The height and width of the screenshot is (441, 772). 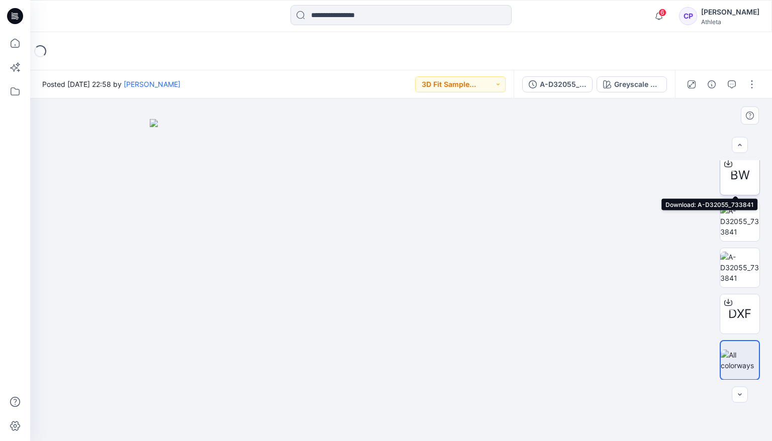 What do you see at coordinates (557, 84) in the screenshot?
I see `button: A-D32055_733841` at bounding box center [557, 84].